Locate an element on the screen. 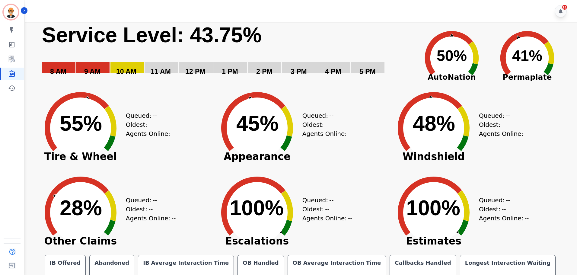 This screenshot has width=577, height=275. text: 28% is located at coordinates (81, 208).